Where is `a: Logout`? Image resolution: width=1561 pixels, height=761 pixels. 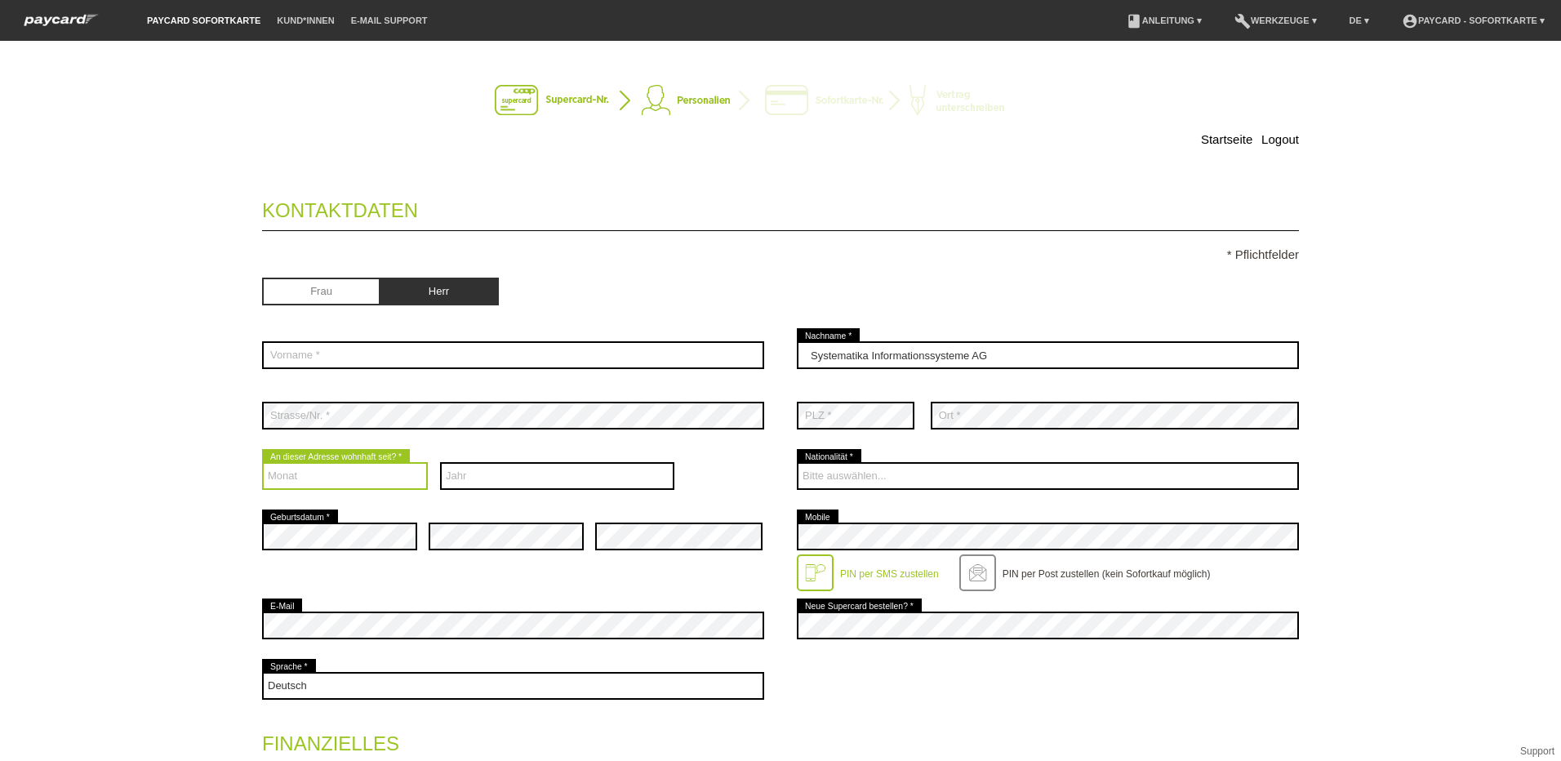
a: Logout is located at coordinates (1281, 139).